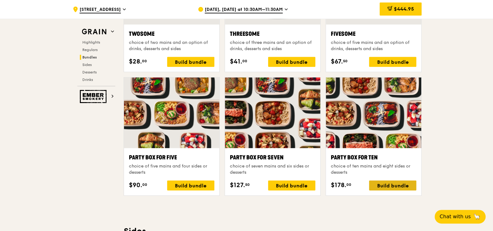  I want to click on span: Regulars, so click(90, 50).